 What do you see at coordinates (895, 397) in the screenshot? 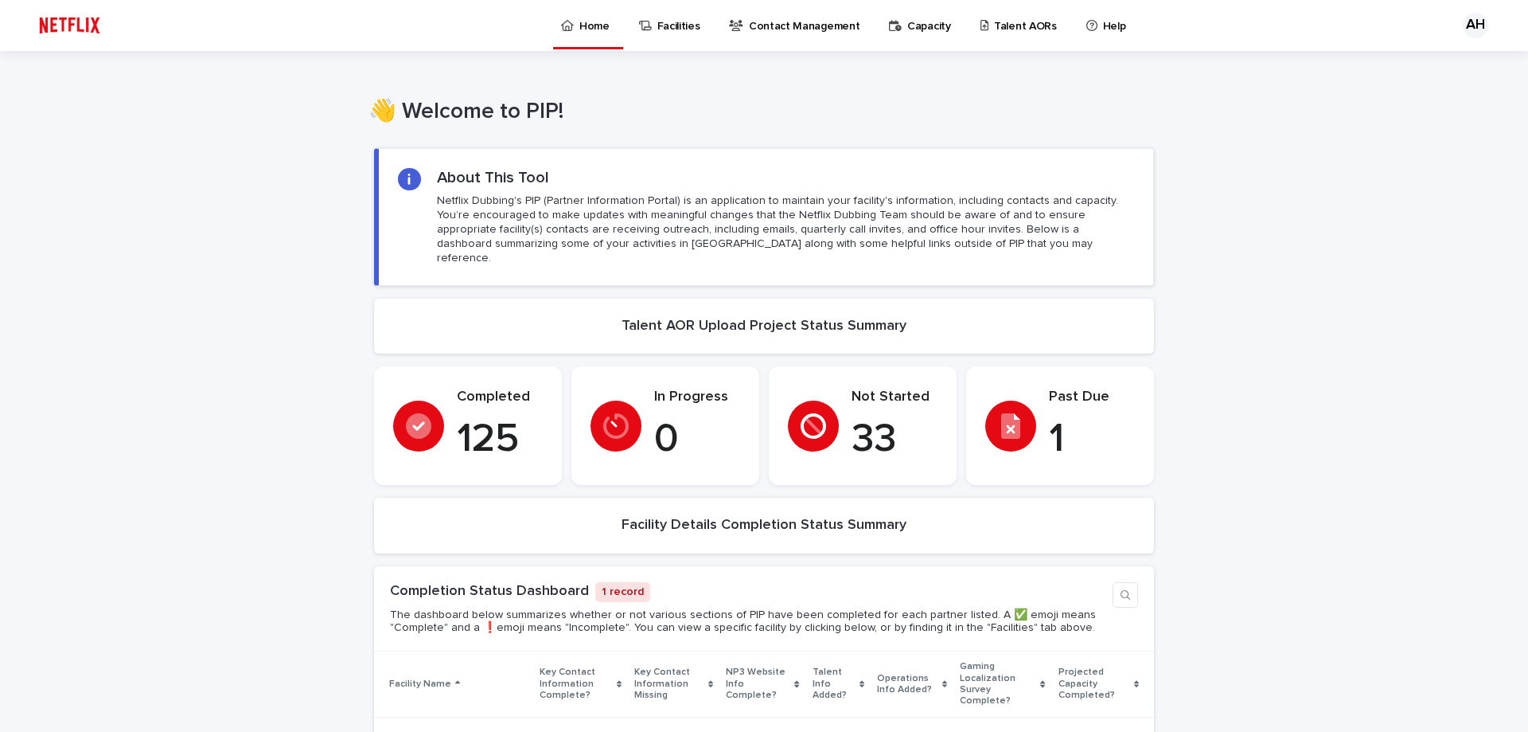
I see `p: Not Started` at bounding box center [895, 397].